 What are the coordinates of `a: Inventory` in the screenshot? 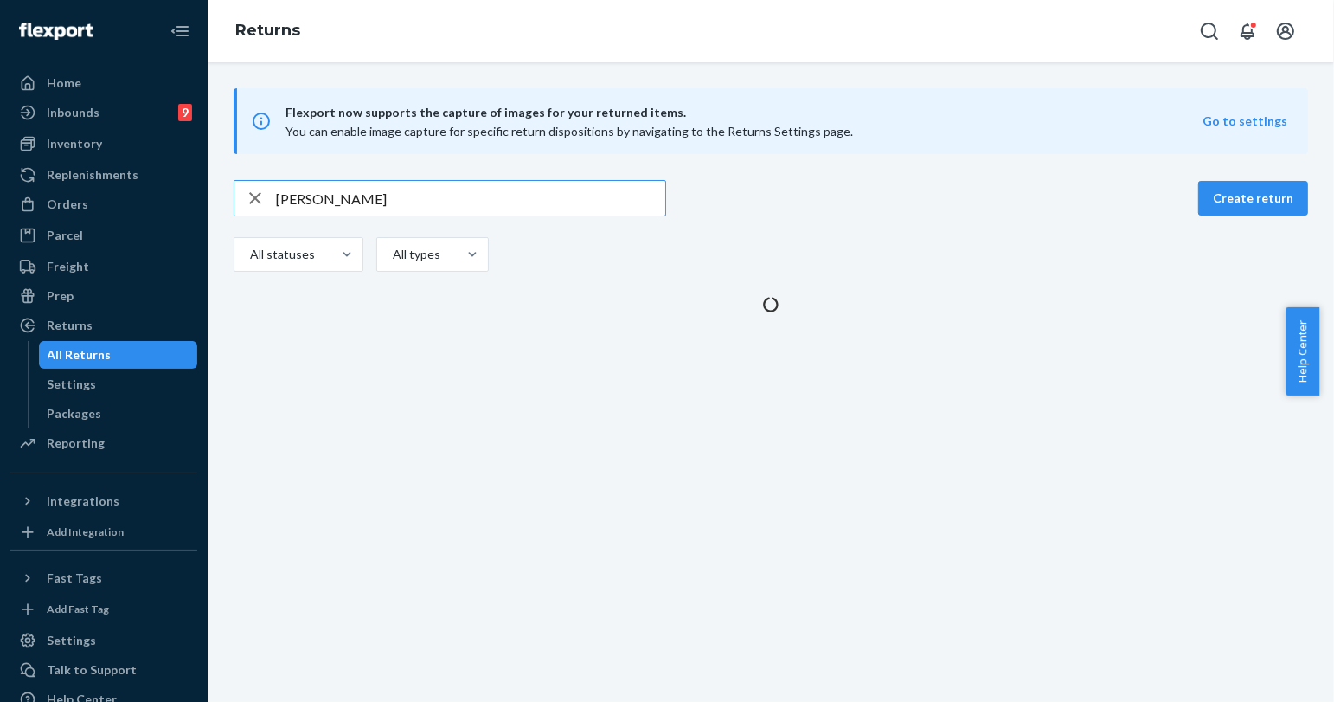 It's located at (104, 144).